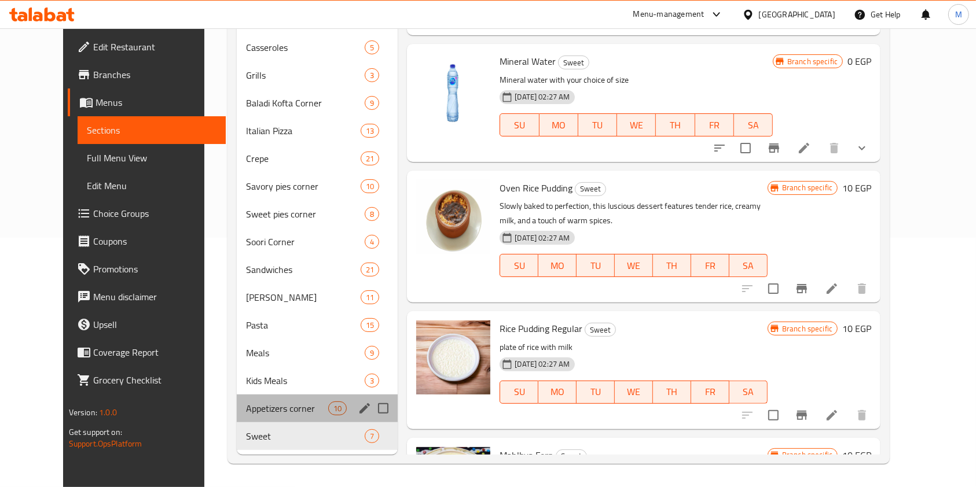 The width and height of the screenshot is (976, 487). Describe the element at coordinates (536, 188) in the screenshot. I see `span: Oven Rice Pudding` at that location.